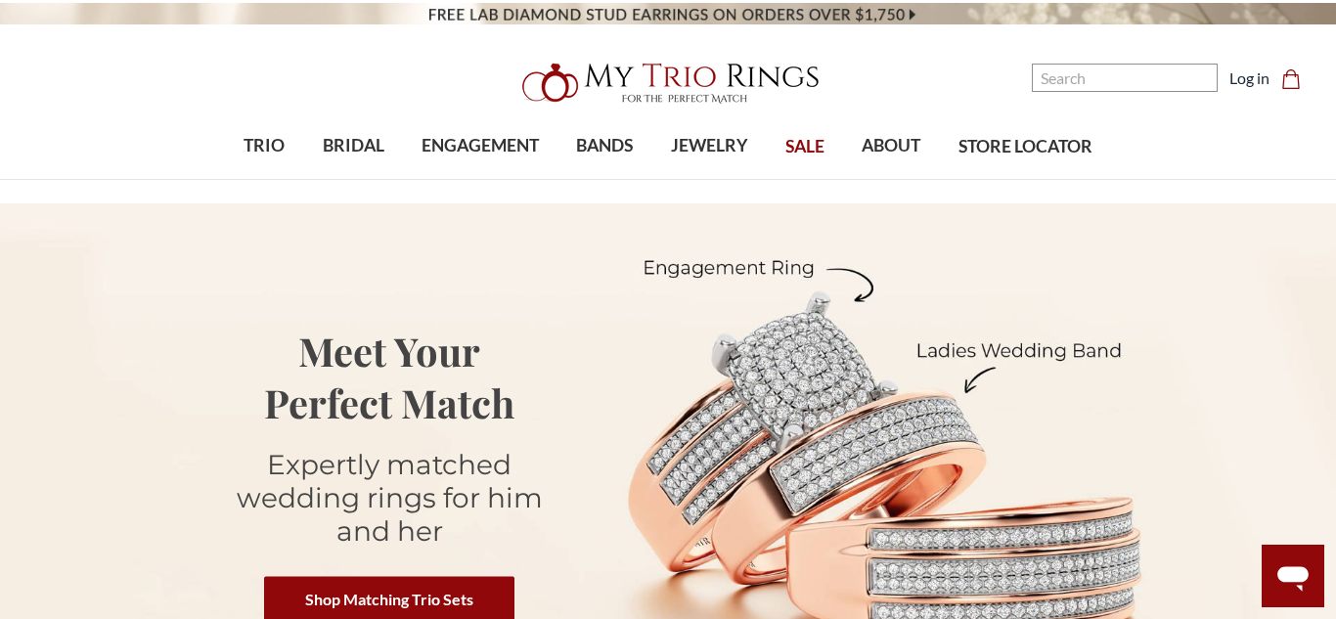 This screenshot has width=1336, height=619. Describe the element at coordinates (1297, 78) in the screenshot. I see `a: Cart with 0 items` at that location.